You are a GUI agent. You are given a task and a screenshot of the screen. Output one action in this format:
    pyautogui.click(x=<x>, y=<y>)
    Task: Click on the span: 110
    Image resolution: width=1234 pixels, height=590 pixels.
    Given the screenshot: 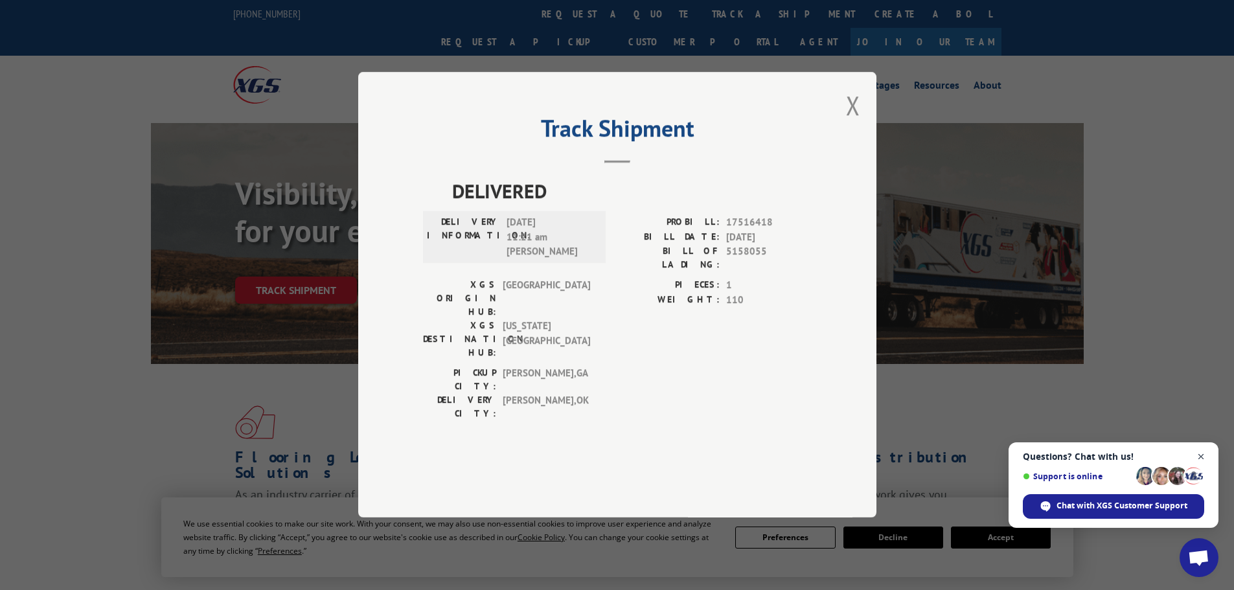 What is the action you would take?
    pyautogui.click(x=769, y=300)
    